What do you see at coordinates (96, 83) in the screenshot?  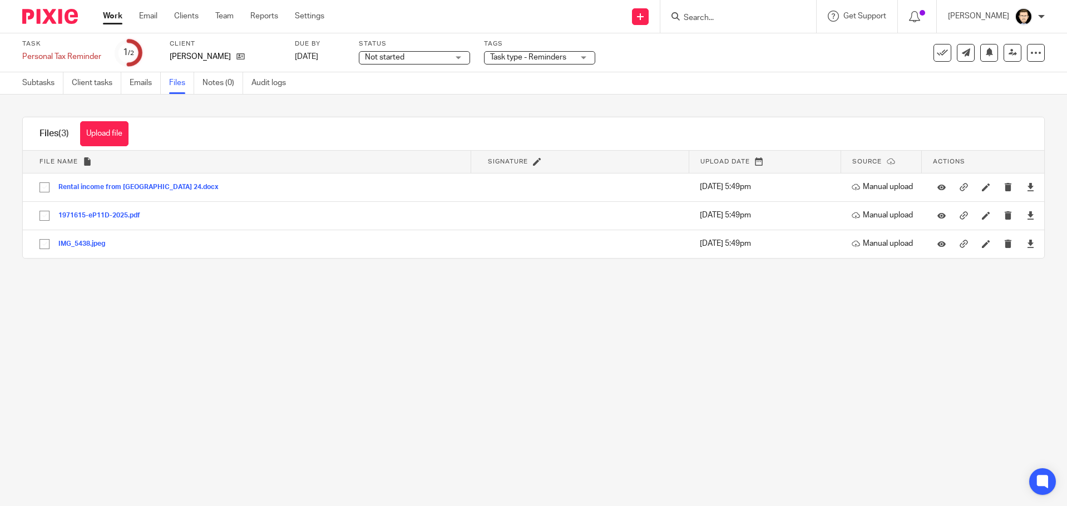 I see `a: Client tasks` at bounding box center [96, 83].